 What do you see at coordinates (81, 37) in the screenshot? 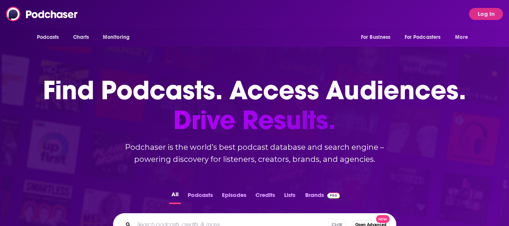
I see `a: Charts` at bounding box center [81, 37].